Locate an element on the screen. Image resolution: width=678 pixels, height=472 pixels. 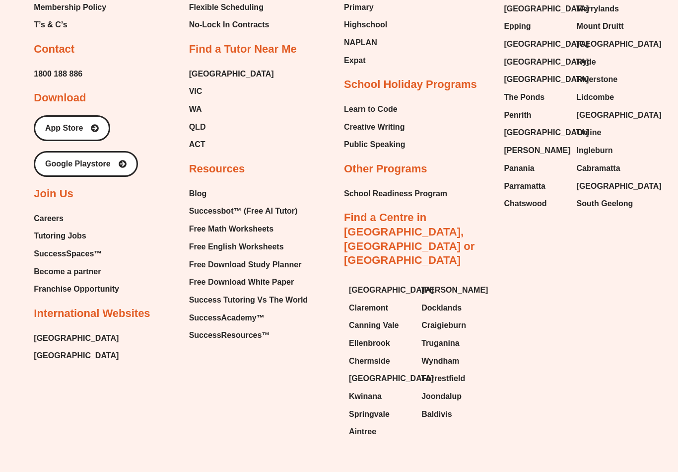
a: Penrith is located at coordinates (535, 115).